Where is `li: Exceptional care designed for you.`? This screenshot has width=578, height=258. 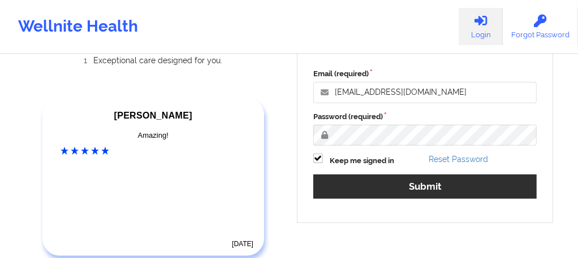
li: Exceptional care designed for you. is located at coordinates (158, 60).